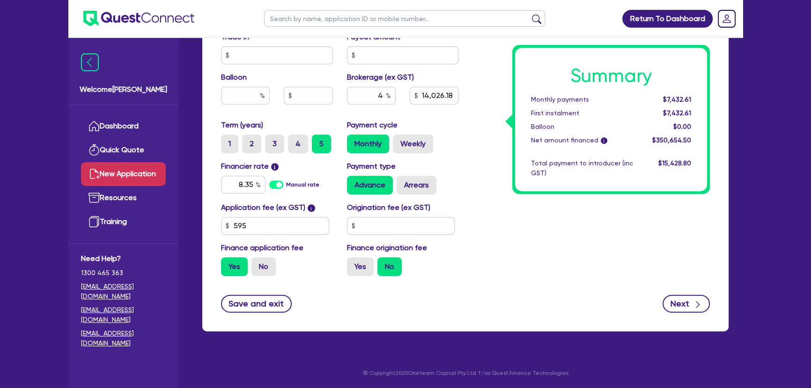 The image size is (811, 388). What do you see at coordinates (123, 150) in the screenshot?
I see `a: Quick Quote` at bounding box center [123, 150].